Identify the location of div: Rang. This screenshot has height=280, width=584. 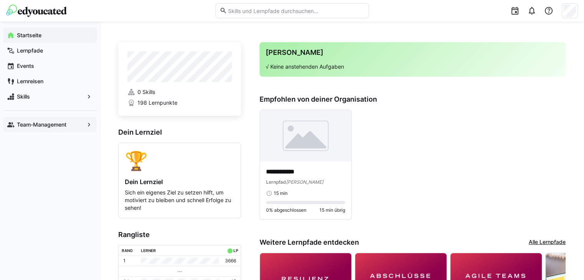
(127, 251).